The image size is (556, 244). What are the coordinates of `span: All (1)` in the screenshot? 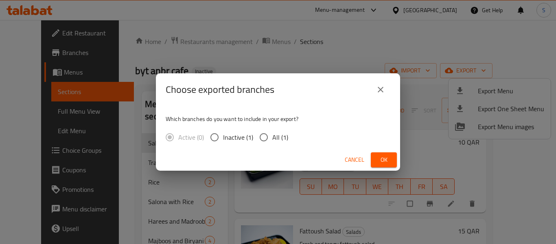 It's located at (280, 137).